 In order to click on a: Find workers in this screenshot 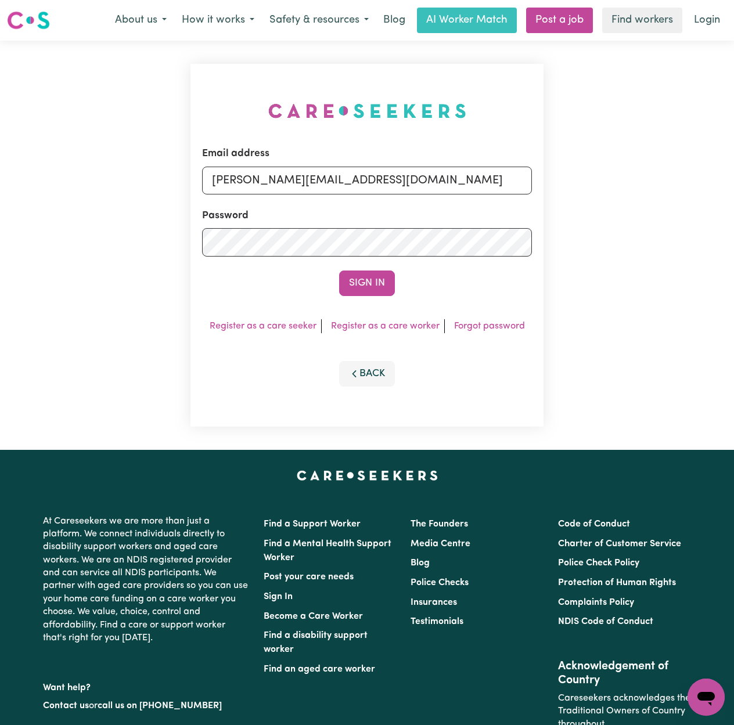, I will do `click(642, 20)`.